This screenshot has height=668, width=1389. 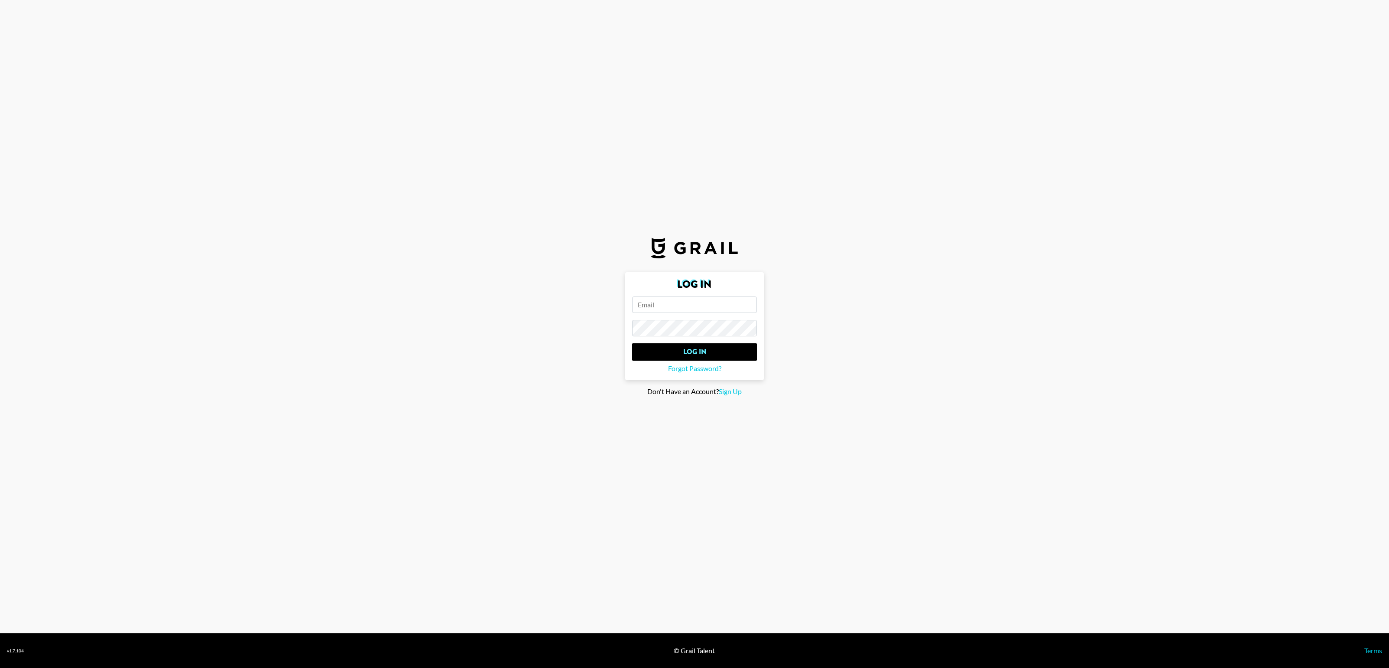 I want to click on div: v 1.7.104, so click(x=15, y=650).